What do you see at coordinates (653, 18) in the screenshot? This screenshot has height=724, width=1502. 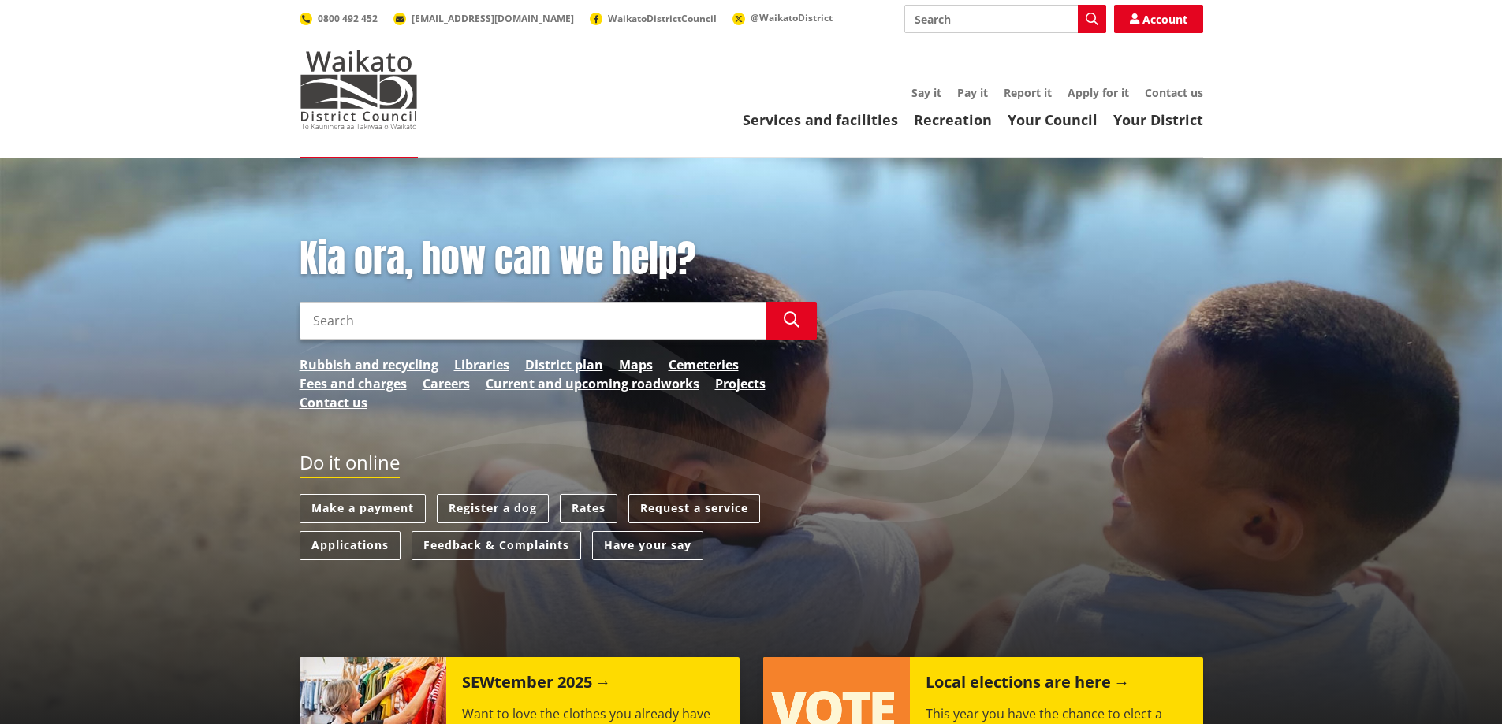 I see `a: WaikatoDistrictCouncil` at bounding box center [653, 18].